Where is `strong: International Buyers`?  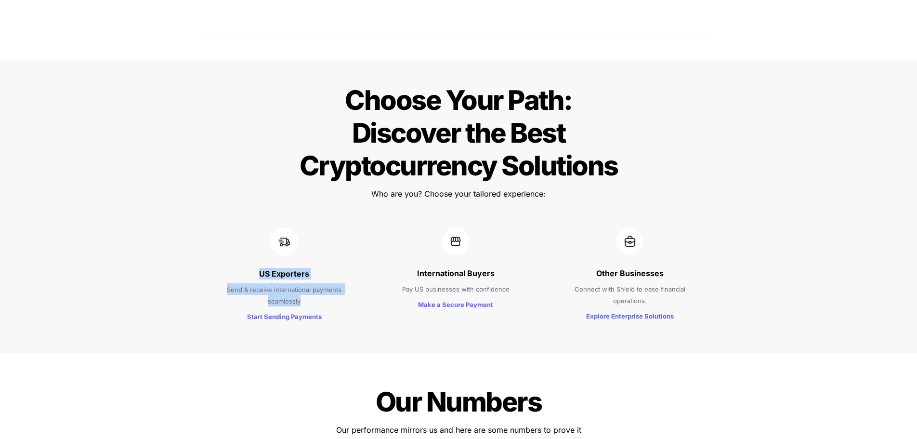
strong: International Buyers is located at coordinates (455, 273).